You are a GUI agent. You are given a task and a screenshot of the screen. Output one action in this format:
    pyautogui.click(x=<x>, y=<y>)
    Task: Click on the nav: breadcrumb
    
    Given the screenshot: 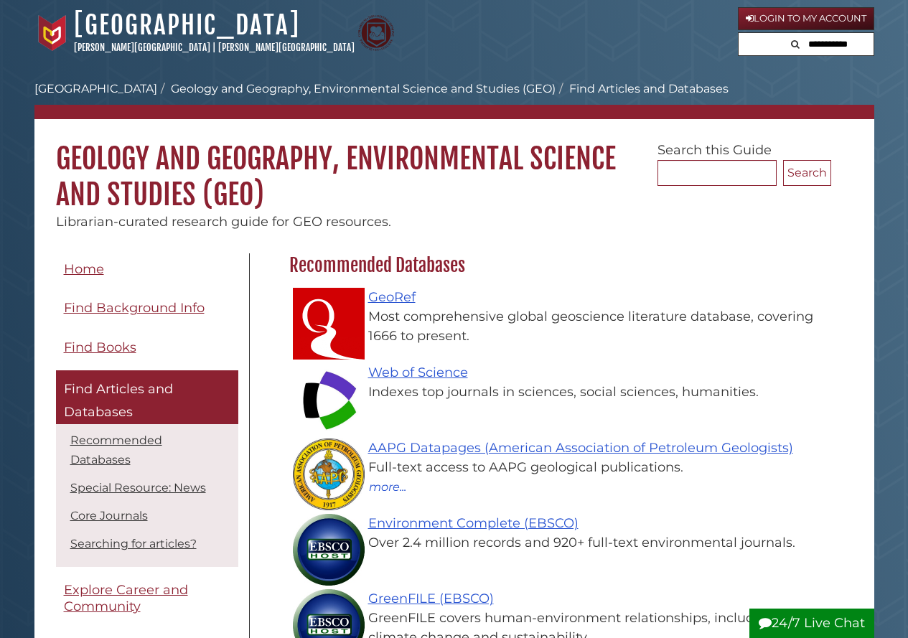 What is the action you would take?
    pyautogui.click(x=455, y=100)
    